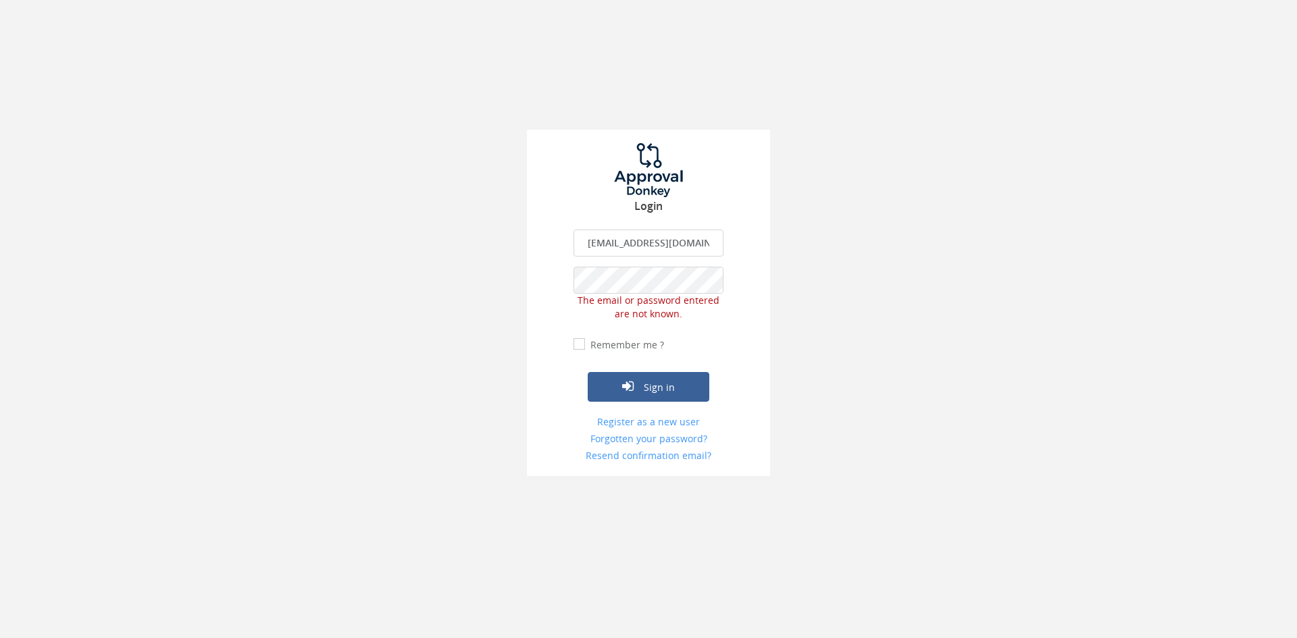 This screenshot has height=638, width=1297. I want to click on input: Enter your Email, so click(649, 243).